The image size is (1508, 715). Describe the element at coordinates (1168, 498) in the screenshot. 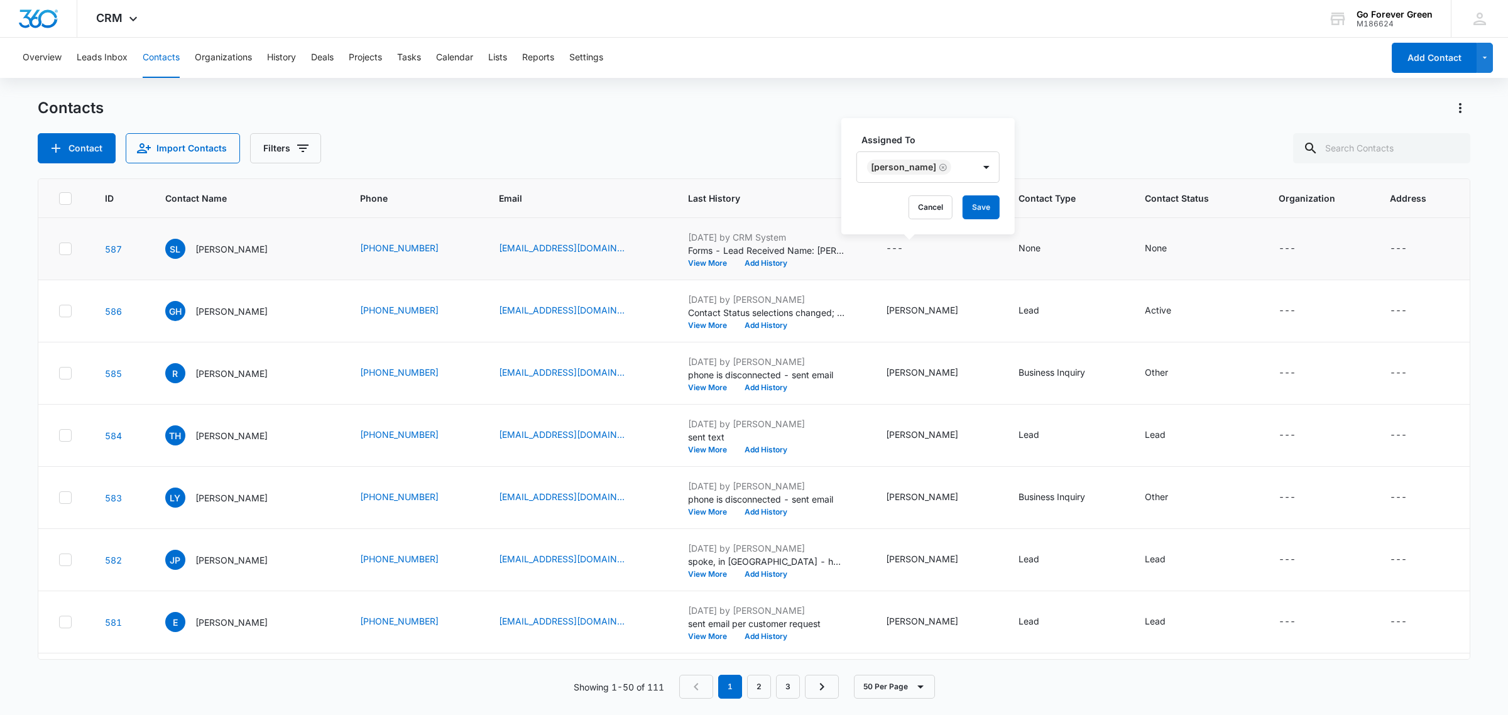

I see `div: Contact Status - Other - Select to Edit Field` at that location.